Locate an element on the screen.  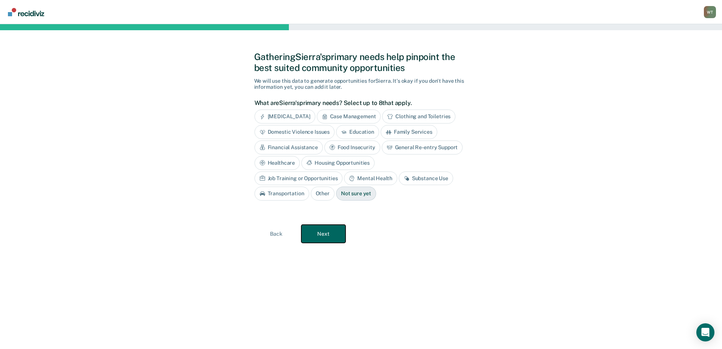
div: Education is located at coordinates (357, 132).